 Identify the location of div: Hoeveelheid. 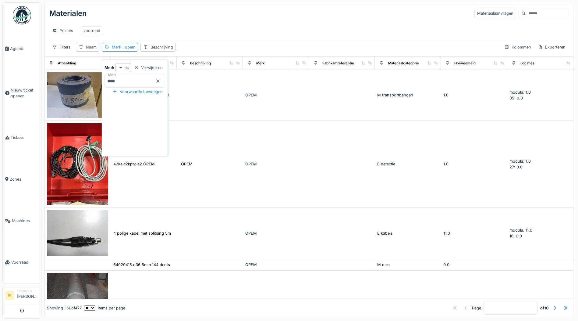
(465, 63).